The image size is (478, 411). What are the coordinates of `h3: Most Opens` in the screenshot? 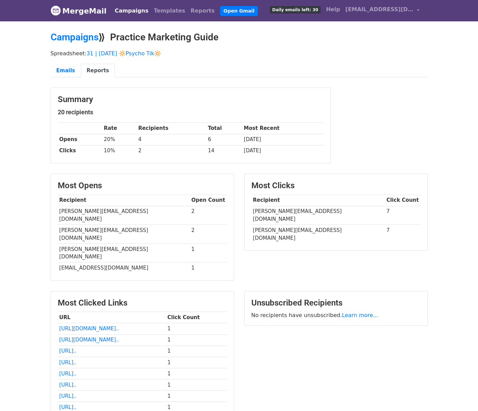 It's located at (142, 186).